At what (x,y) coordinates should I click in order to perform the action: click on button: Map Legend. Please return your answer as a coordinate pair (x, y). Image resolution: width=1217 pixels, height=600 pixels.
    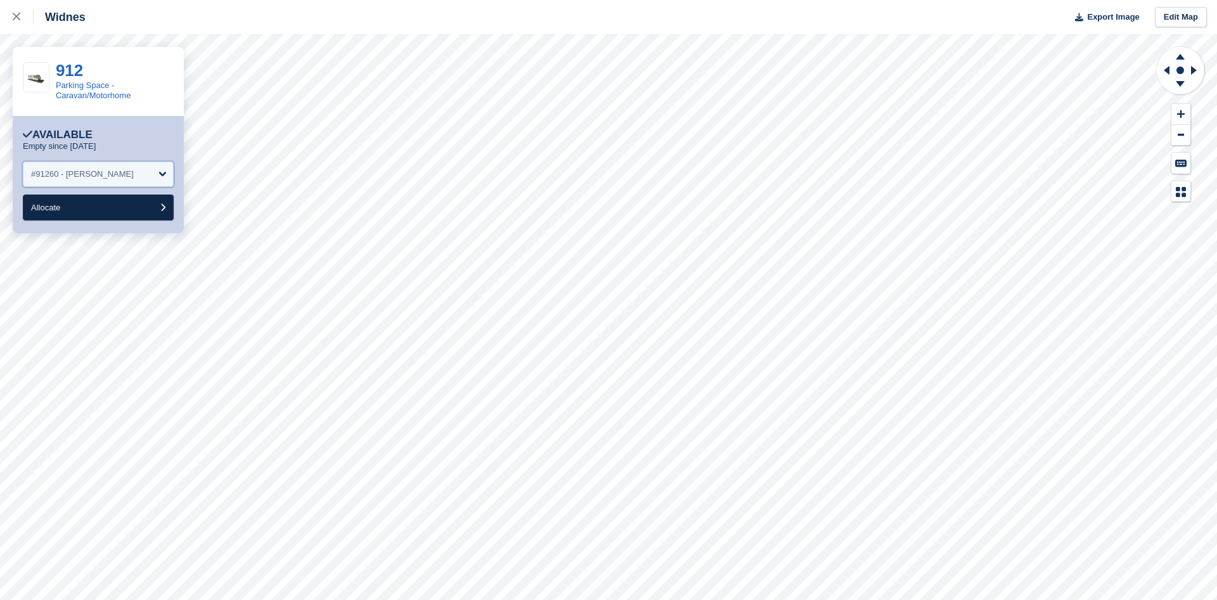
    Looking at the image, I should click on (1181, 191).